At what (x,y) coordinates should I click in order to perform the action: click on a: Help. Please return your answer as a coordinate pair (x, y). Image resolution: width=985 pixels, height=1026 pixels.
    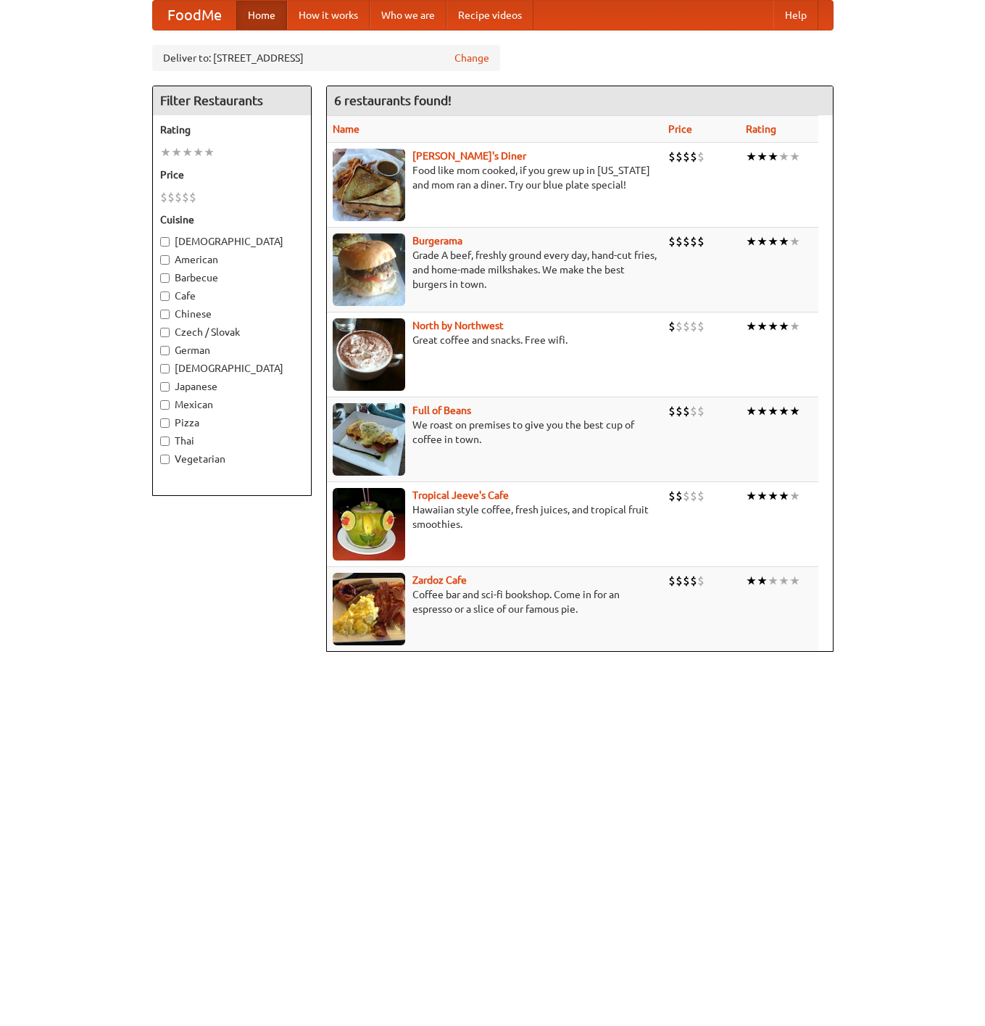
    Looking at the image, I should click on (796, 15).